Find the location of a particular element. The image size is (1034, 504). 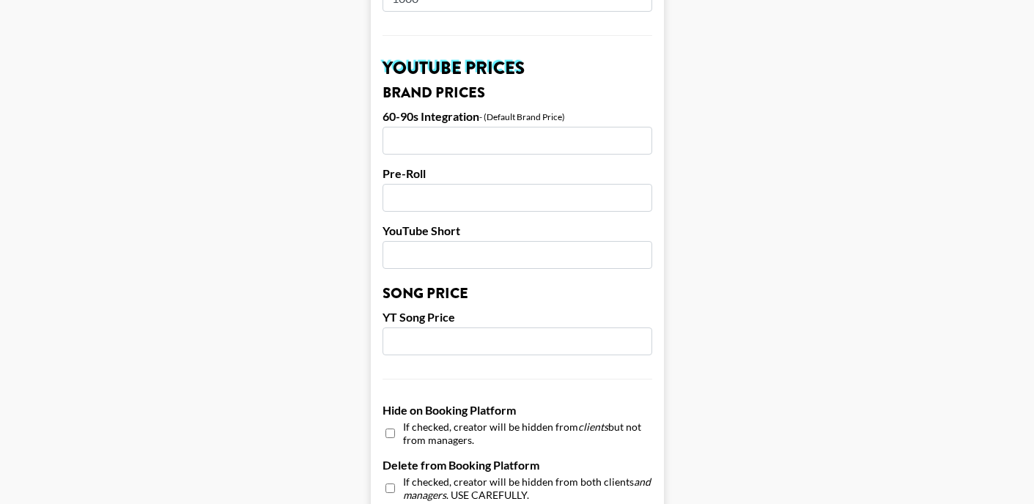

em: and managers is located at coordinates (527, 488).